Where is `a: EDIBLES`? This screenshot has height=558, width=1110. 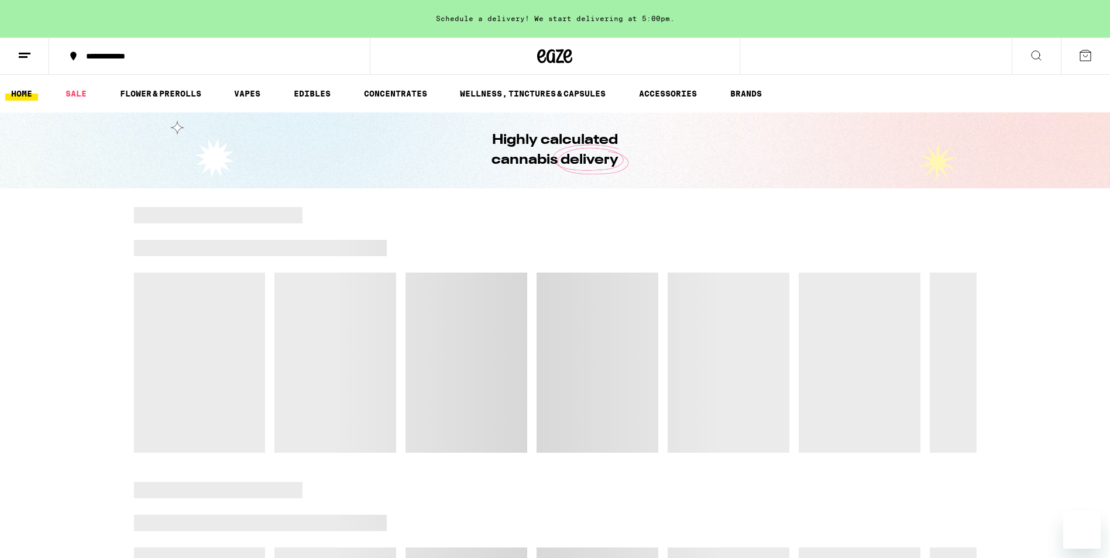
a: EDIBLES is located at coordinates (312, 94).